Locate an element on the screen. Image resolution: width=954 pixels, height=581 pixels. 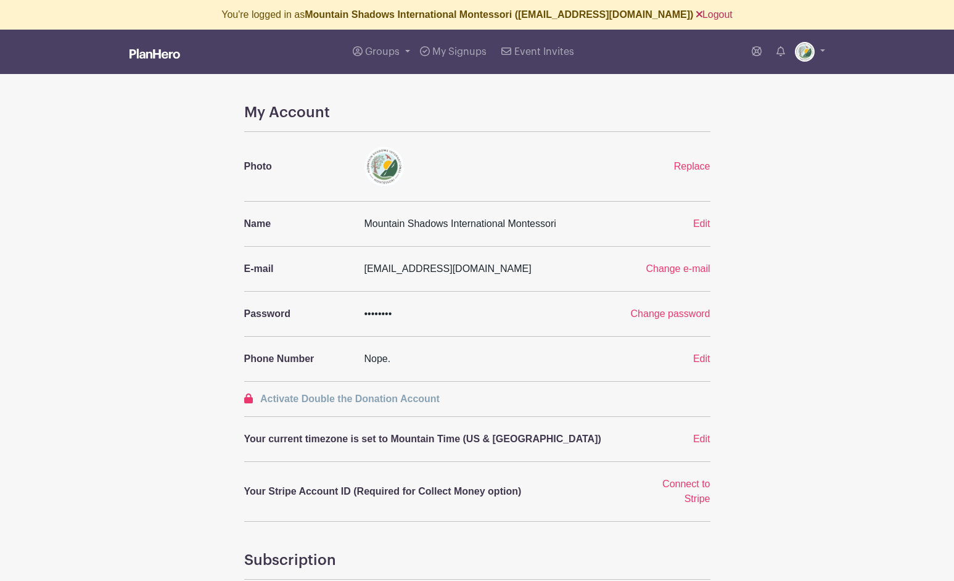
span: Groups is located at coordinates (382, 52).